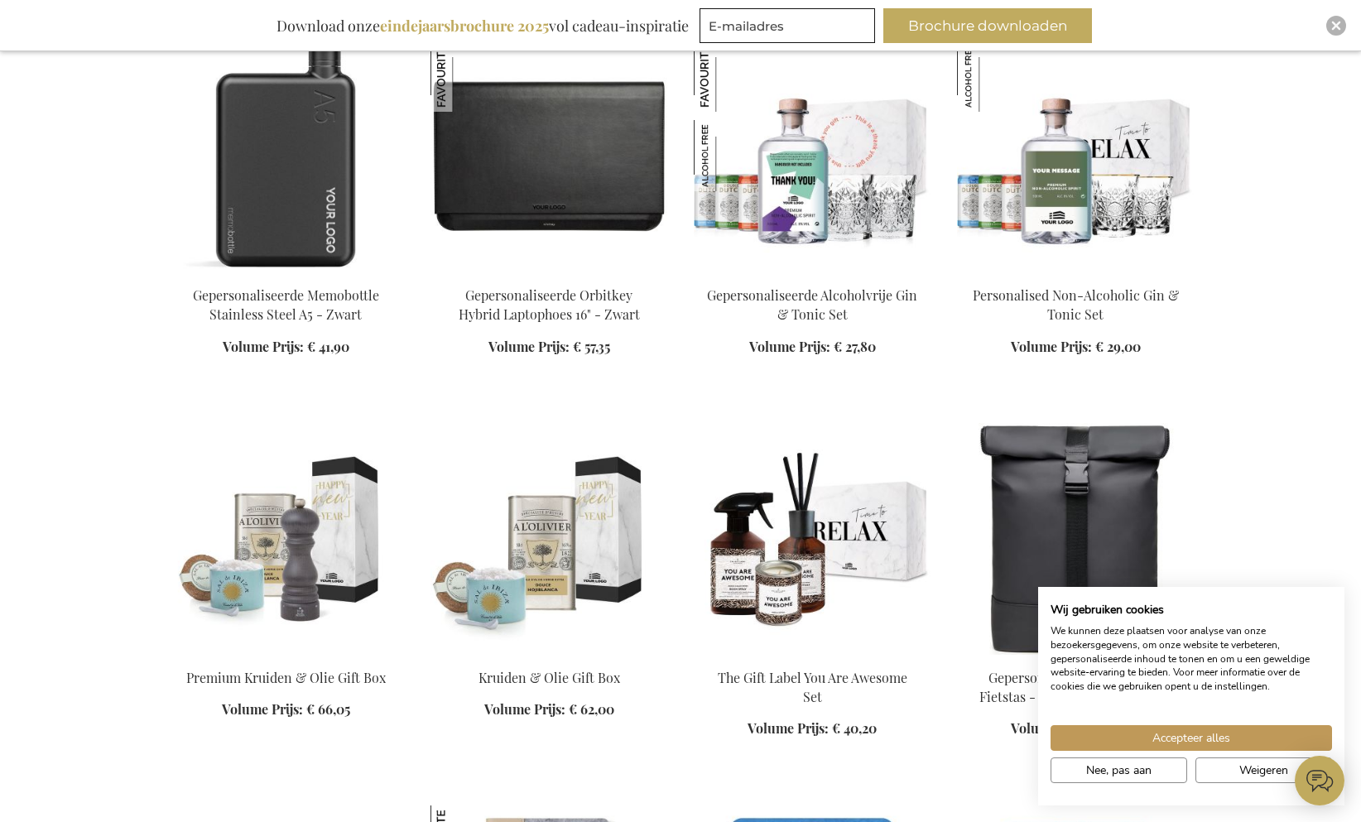 The width and height of the screenshot is (1361, 822). Describe the element at coordinates (812, 347) in the screenshot. I see `a: Volume Prijs: € 27,80` at that location.